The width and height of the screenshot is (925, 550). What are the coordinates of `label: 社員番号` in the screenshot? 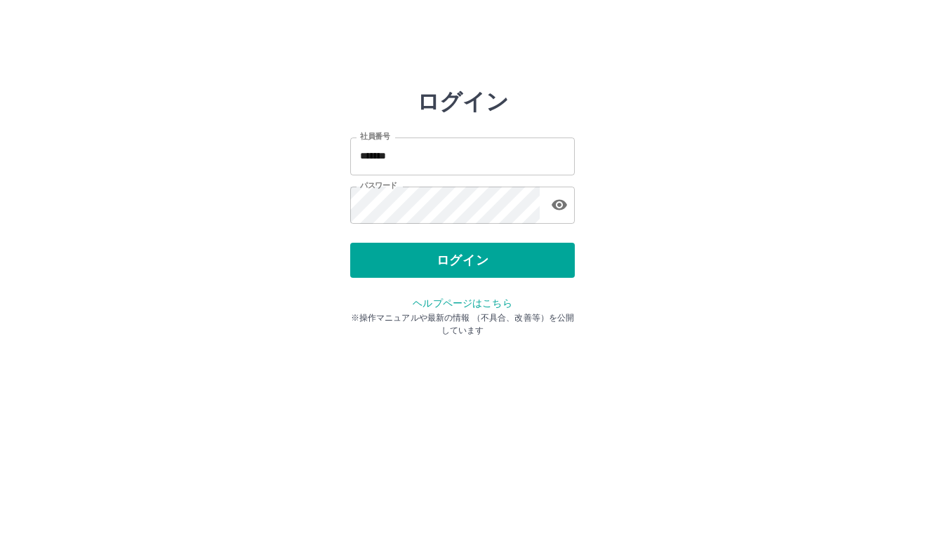 It's located at (375, 136).